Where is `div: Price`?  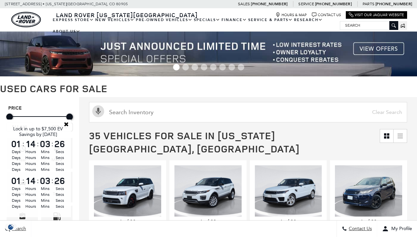
div: Price is located at coordinates (40, 121).